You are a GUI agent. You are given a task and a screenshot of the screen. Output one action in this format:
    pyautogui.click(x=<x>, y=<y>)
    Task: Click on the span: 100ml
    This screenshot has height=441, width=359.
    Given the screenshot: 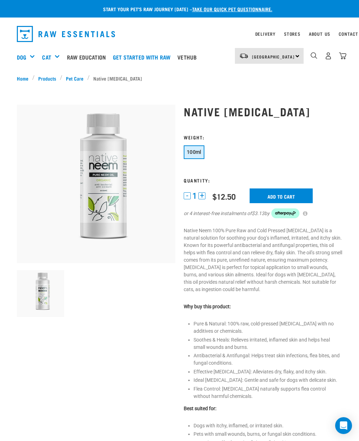 What is the action you would take?
    pyautogui.click(x=194, y=152)
    